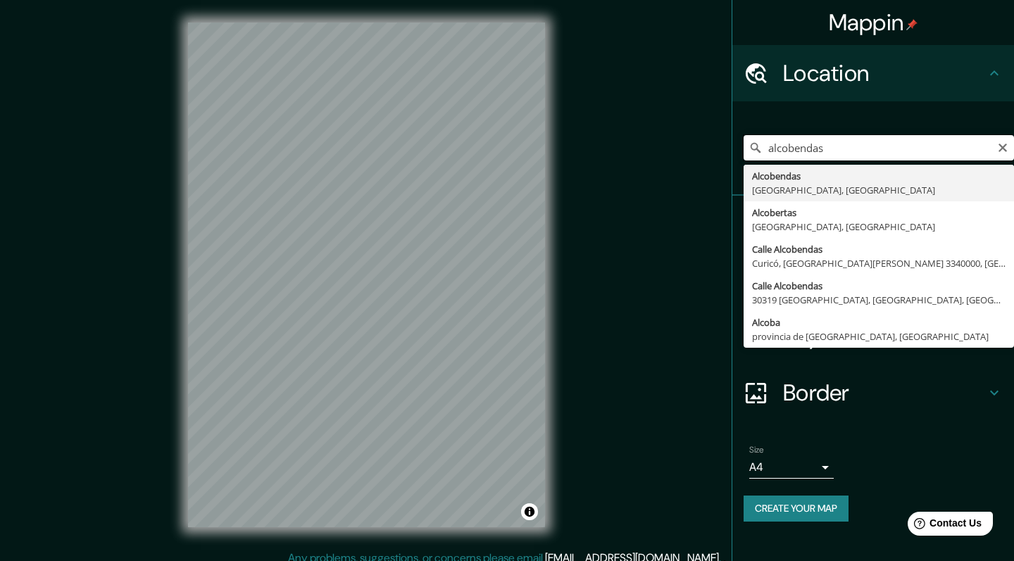 This screenshot has width=1014, height=561. Describe the element at coordinates (873, 23) in the screenshot. I see `h4: Mappin` at that location.